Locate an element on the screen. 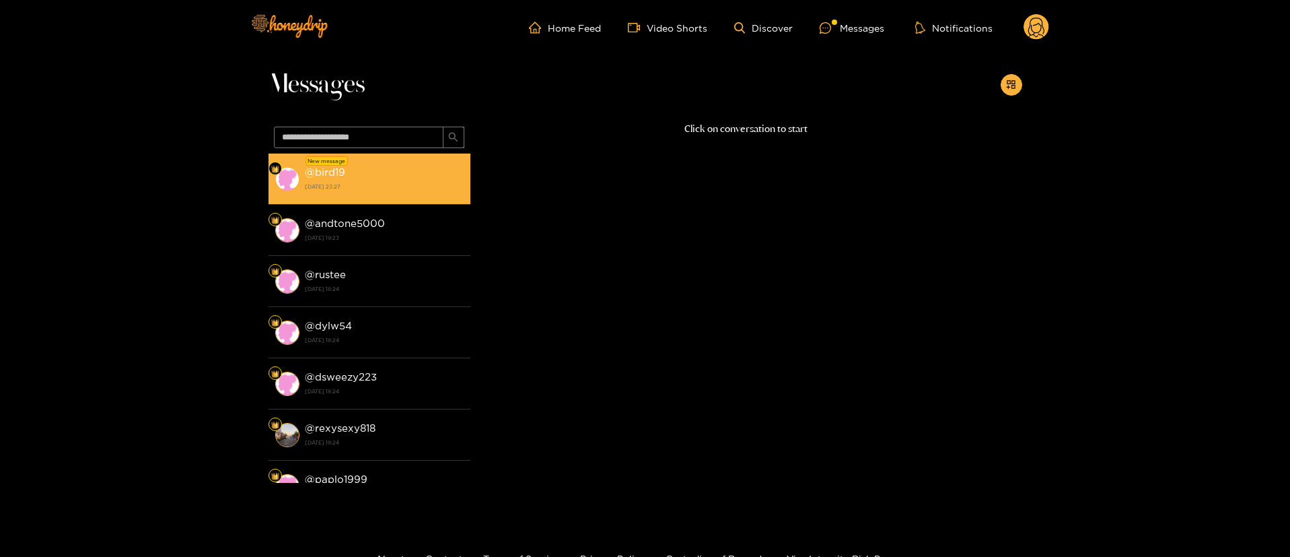 This screenshot has width=1290, height=557. a: Video Shorts is located at coordinates (668, 28).